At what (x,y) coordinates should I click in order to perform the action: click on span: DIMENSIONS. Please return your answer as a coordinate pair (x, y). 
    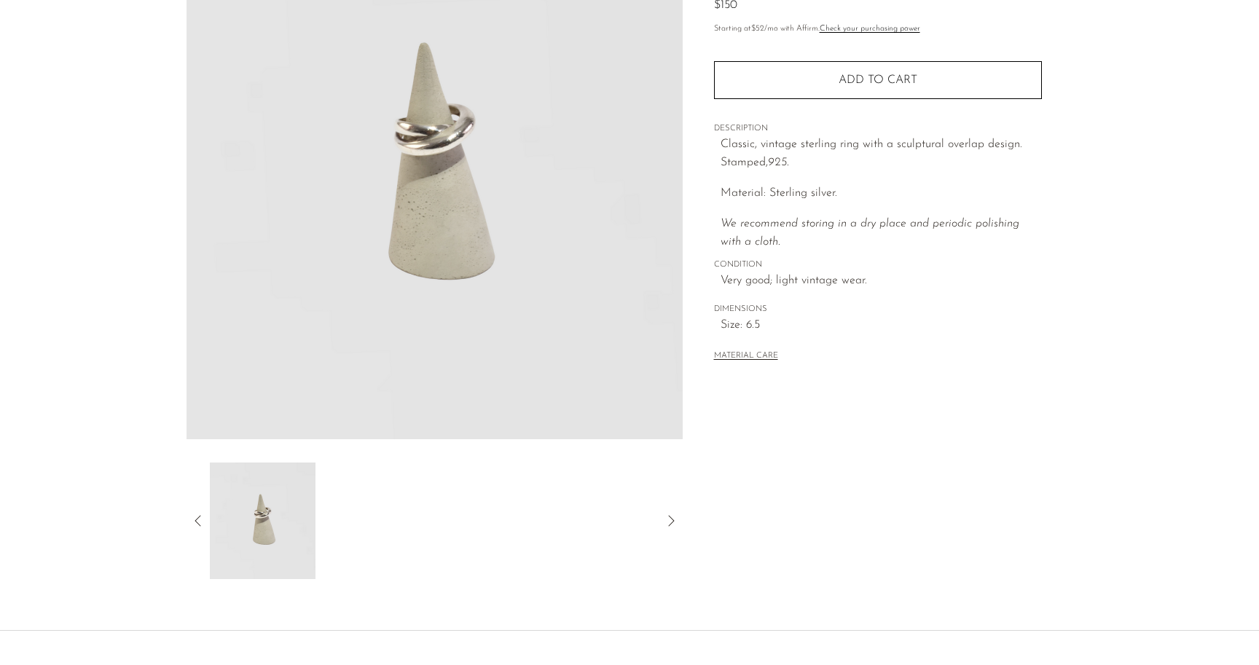
    Looking at the image, I should click on (878, 310).